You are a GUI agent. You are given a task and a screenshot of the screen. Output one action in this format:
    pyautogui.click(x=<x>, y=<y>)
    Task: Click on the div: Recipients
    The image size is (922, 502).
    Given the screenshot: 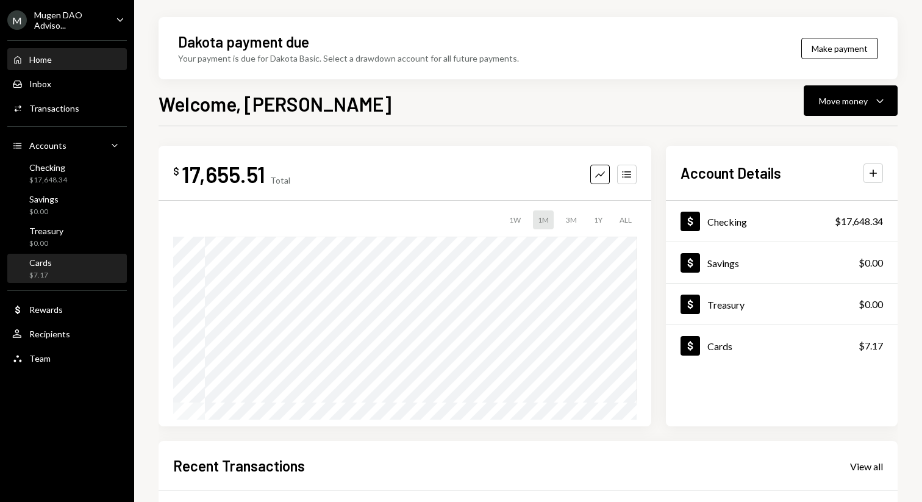 What is the action you would take?
    pyautogui.click(x=49, y=333)
    